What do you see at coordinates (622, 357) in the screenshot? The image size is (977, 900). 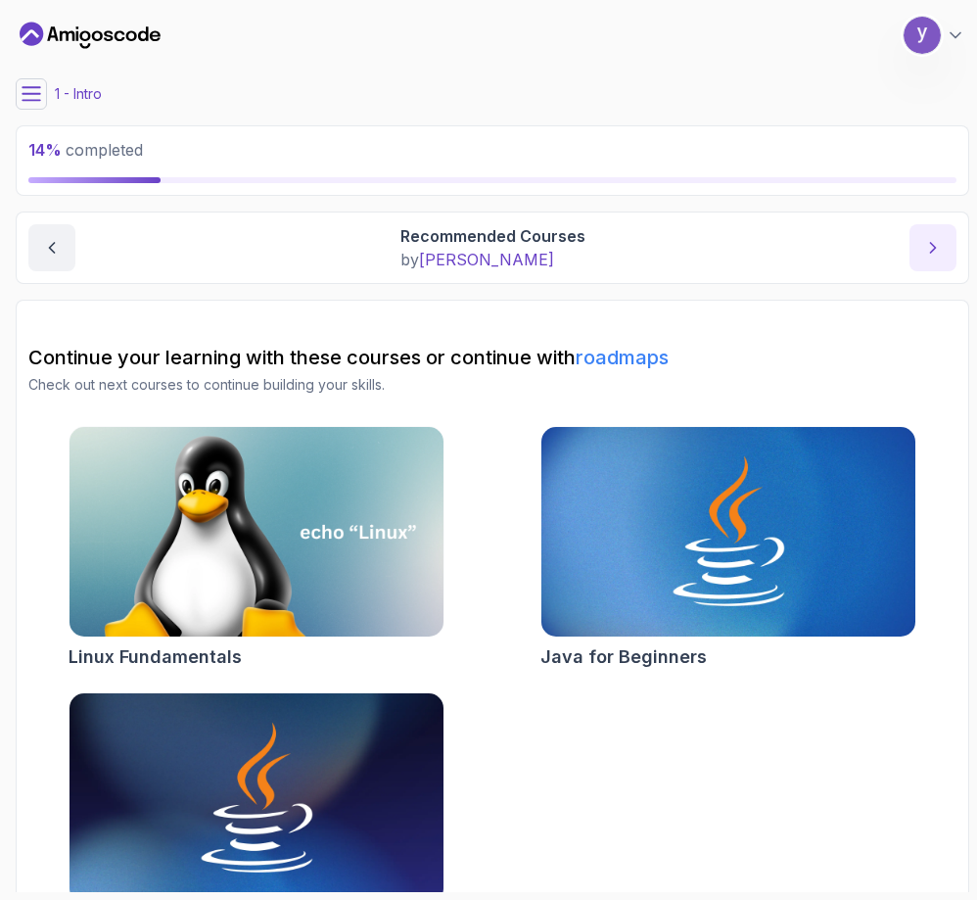 I see `a: roadmaps` at bounding box center [622, 357].